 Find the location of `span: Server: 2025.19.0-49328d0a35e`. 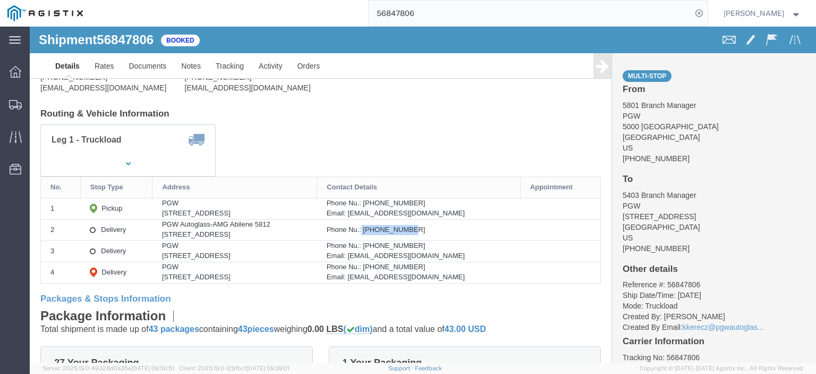

span: Server: 2025.19.0-49328d0a35e is located at coordinates (108, 368).